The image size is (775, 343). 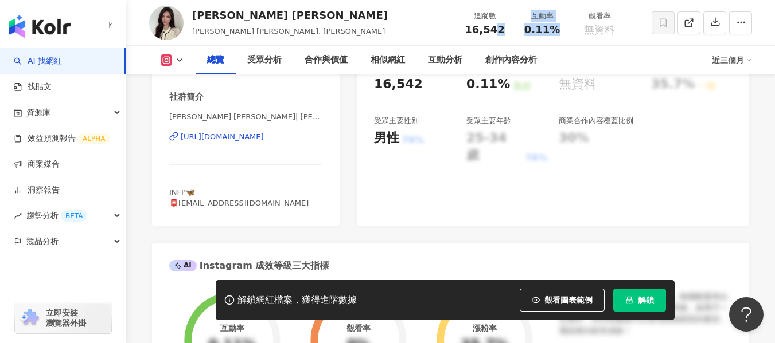 I want to click on span: 0.11%, so click(x=542, y=30).